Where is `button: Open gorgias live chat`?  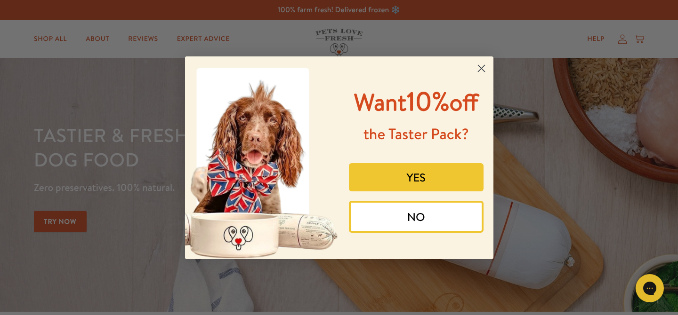 button: Open gorgias live chat is located at coordinates (19, 17).